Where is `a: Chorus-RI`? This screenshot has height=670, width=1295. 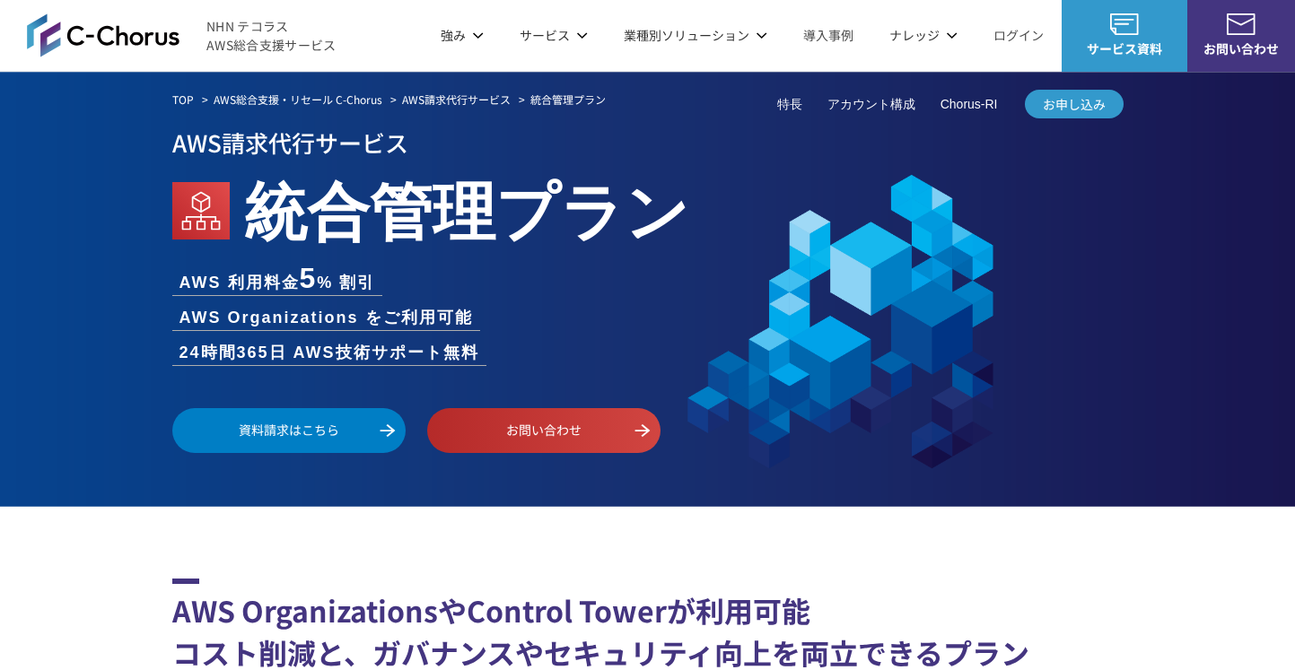 a: Chorus-RI is located at coordinates (969, 104).